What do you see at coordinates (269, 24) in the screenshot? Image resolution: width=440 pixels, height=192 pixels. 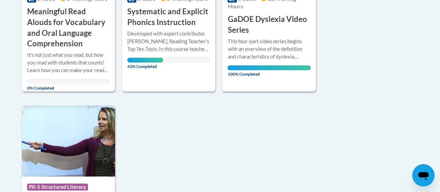 I see `h3: GaDOE Dyslexia Video Series` at bounding box center [269, 24].